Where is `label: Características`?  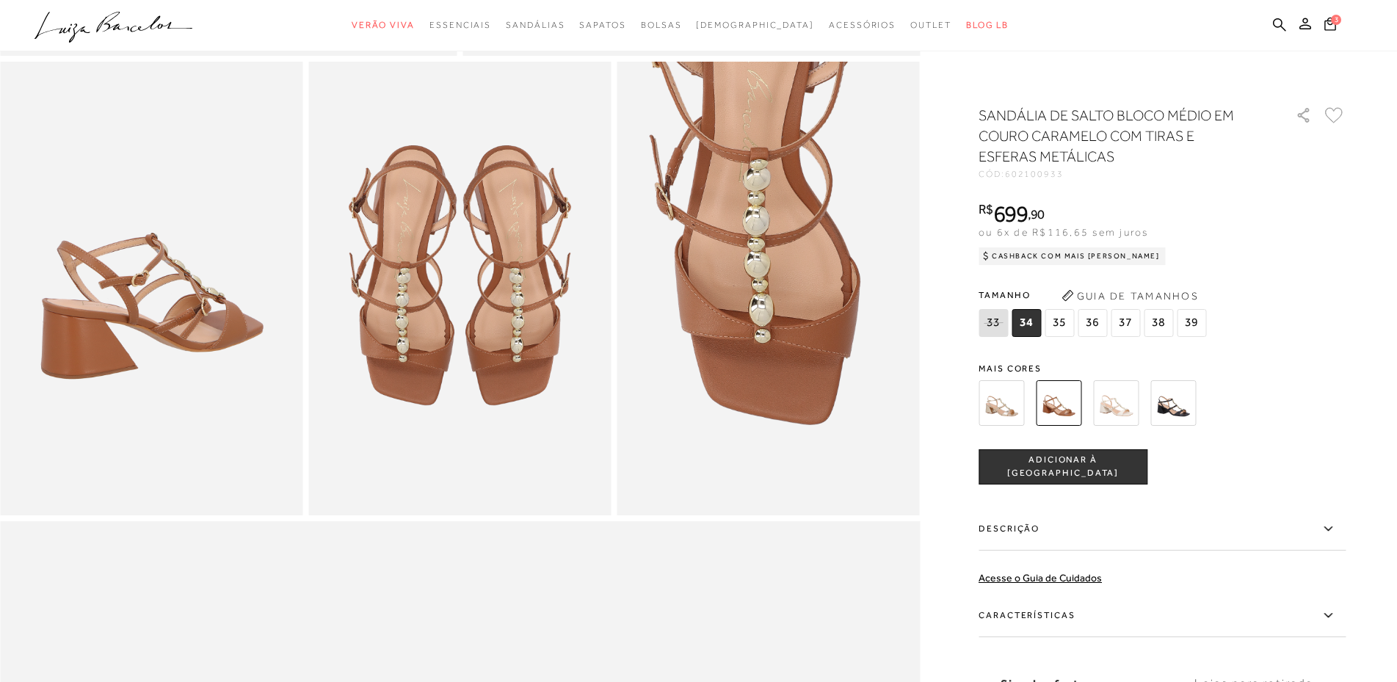 label: Características is located at coordinates (1162, 616).